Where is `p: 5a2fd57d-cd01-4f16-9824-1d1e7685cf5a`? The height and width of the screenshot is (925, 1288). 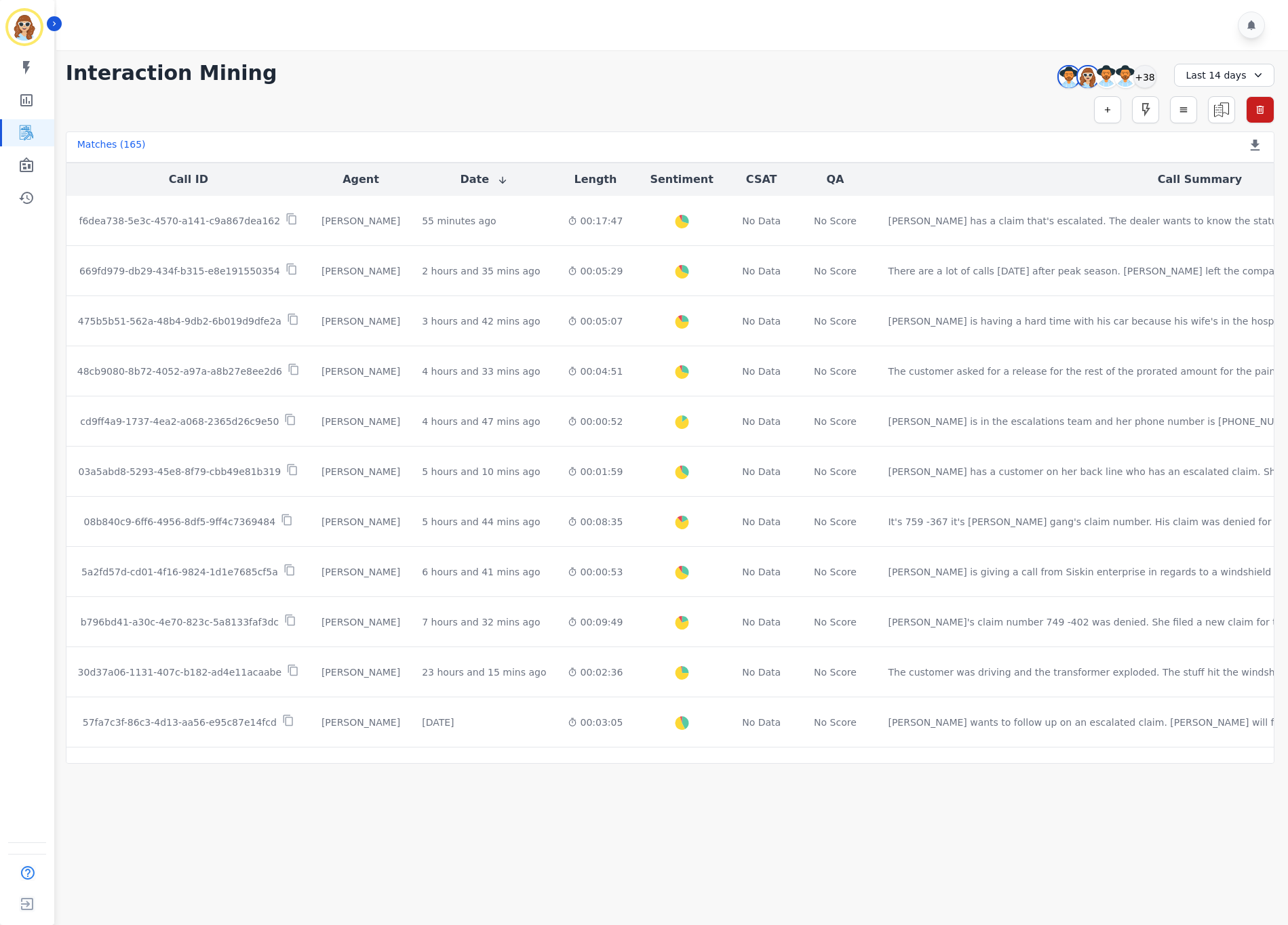
p: 5a2fd57d-cd01-4f16-9824-1d1e7685cf5a is located at coordinates (180, 572).